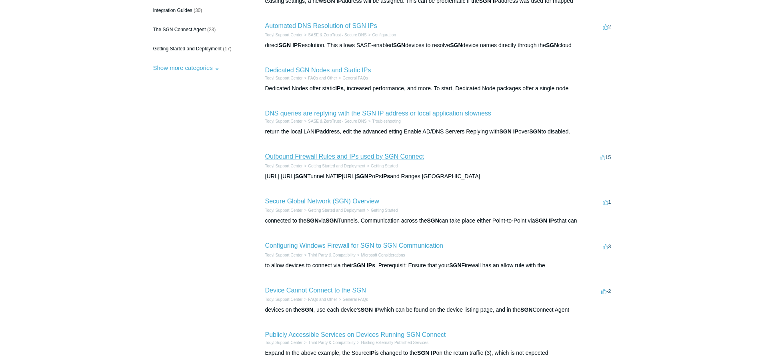 This screenshot has width=762, height=364. Describe the element at coordinates (439, 88) in the screenshot. I see `div: Dedicated Nodes offer static , increased performance, and more. To start, Dedicated Node packages...` at that location.